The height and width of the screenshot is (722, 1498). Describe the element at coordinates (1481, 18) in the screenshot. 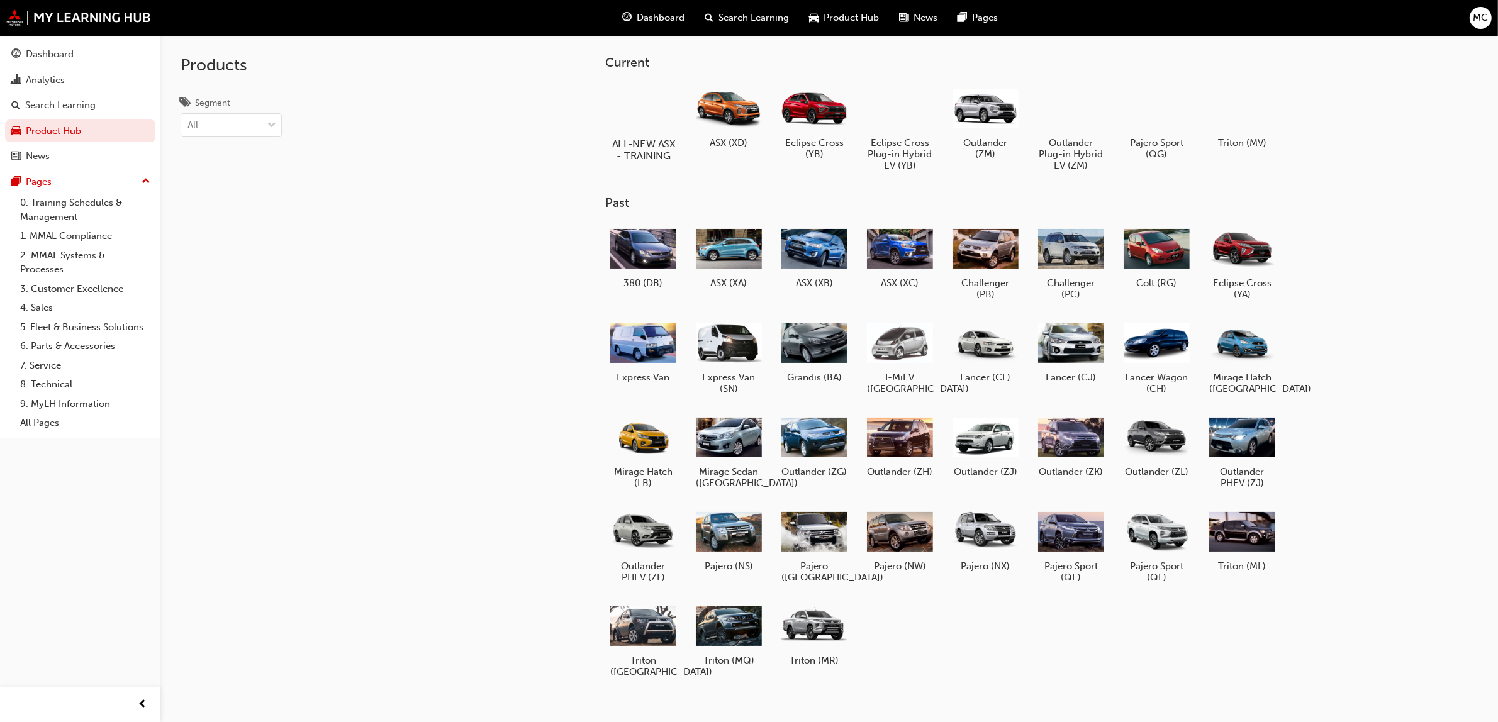

I see `span: MC` at that location.